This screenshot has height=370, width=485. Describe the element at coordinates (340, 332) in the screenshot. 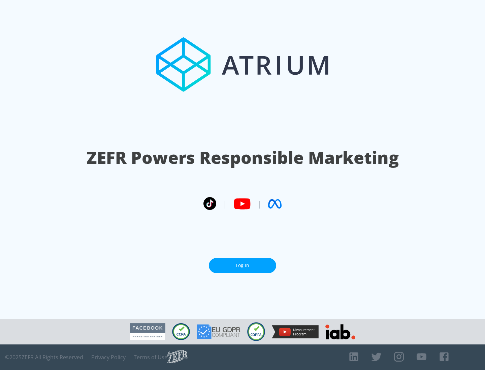

I see `img: IAB` at that location.